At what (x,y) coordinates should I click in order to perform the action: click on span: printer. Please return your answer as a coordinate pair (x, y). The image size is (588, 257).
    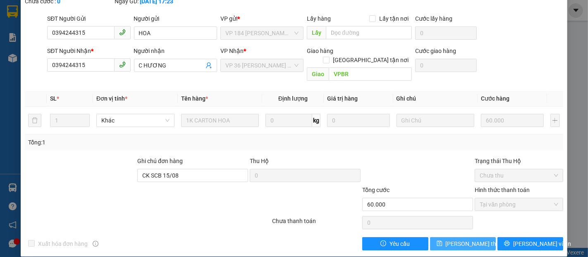
    Looking at the image, I should click on (507, 244).